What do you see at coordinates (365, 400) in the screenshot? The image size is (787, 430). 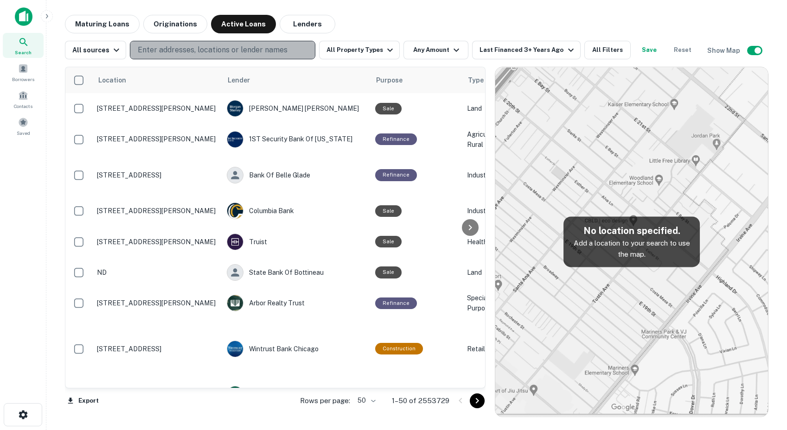 I see `div: 50` at bounding box center [365, 400].